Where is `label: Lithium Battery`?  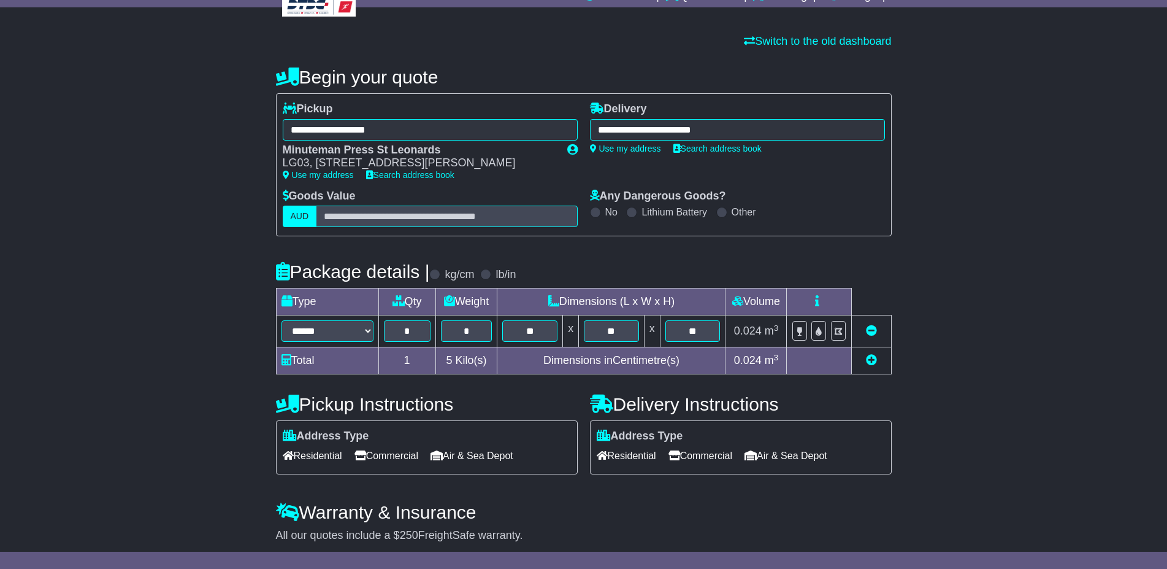
label: Lithium Battery is located at coordinates (674, 212).